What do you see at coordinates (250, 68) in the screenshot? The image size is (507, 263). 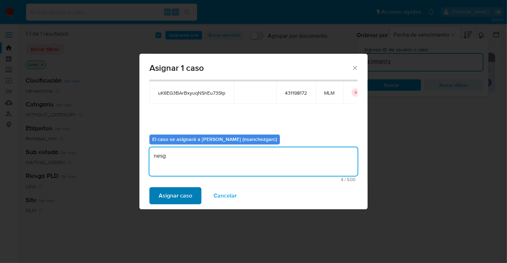 I see `span: Asignar 1 caso` at bounding box center [250, 68].